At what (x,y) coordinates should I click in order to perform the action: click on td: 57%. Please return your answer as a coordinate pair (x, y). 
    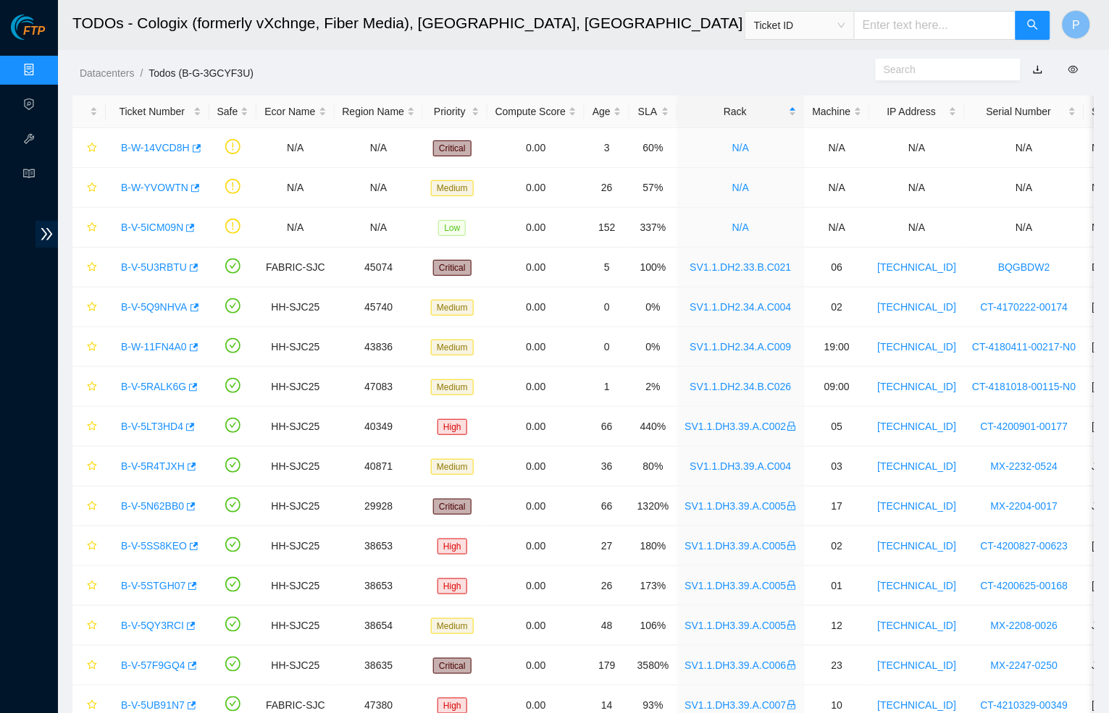
    Looking at the image, I should click on (653, 188).